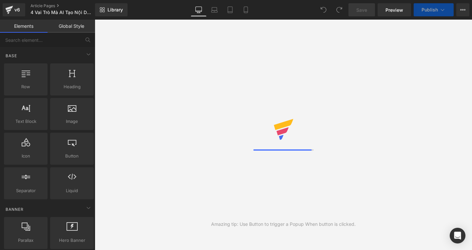 This screenshot has height=250, width=472. Describe the element at coordinates (462, 10) in the screenshot. I see `button: More` at that location.